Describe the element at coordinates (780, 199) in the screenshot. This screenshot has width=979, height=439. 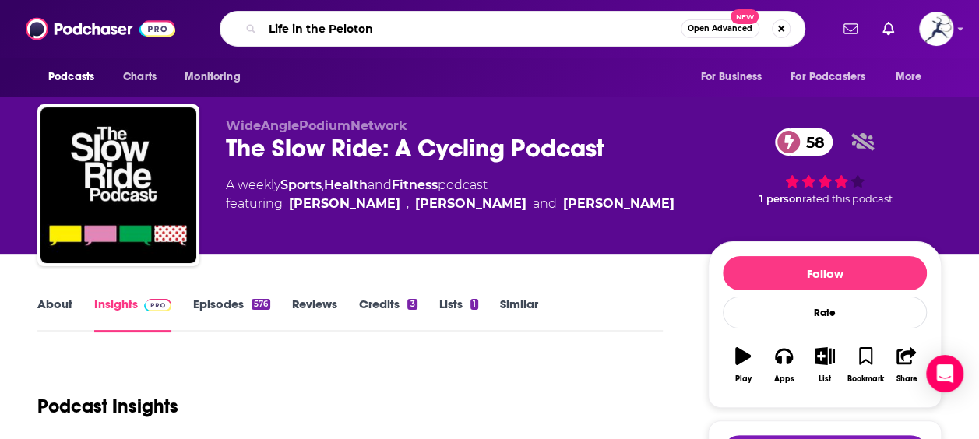
I see `span: 1 person` at that location.